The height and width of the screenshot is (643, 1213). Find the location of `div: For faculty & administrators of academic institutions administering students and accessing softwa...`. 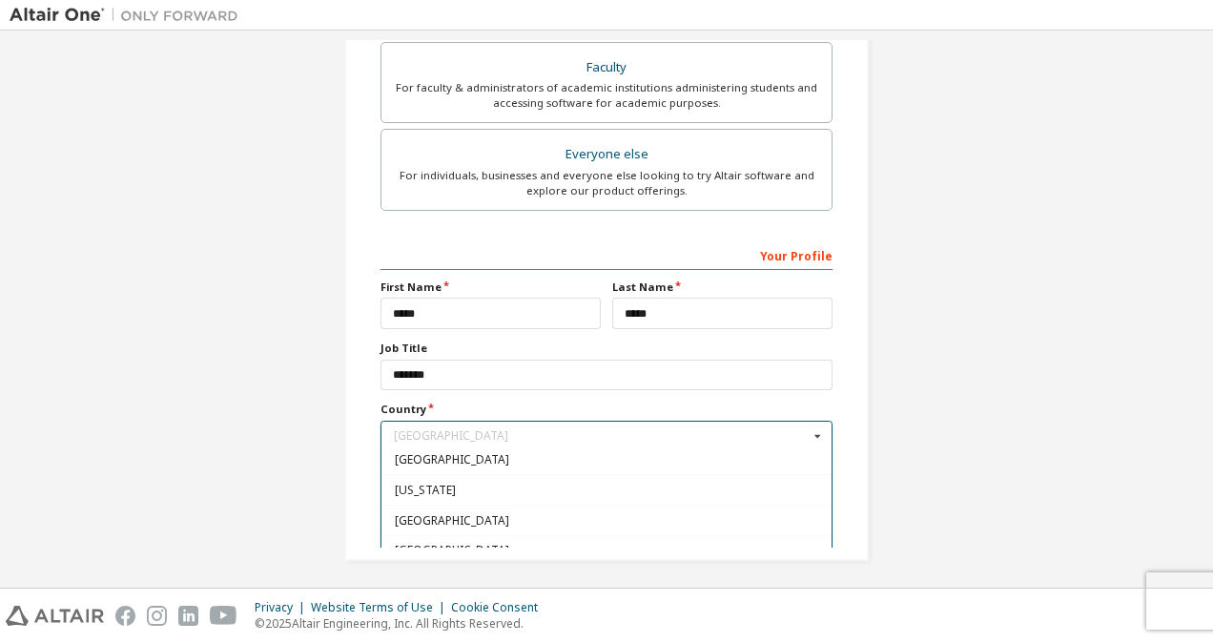

div: For faculty & administrators of academic institutions administering students and accessing softwa... is located at coordinates (606, 95).